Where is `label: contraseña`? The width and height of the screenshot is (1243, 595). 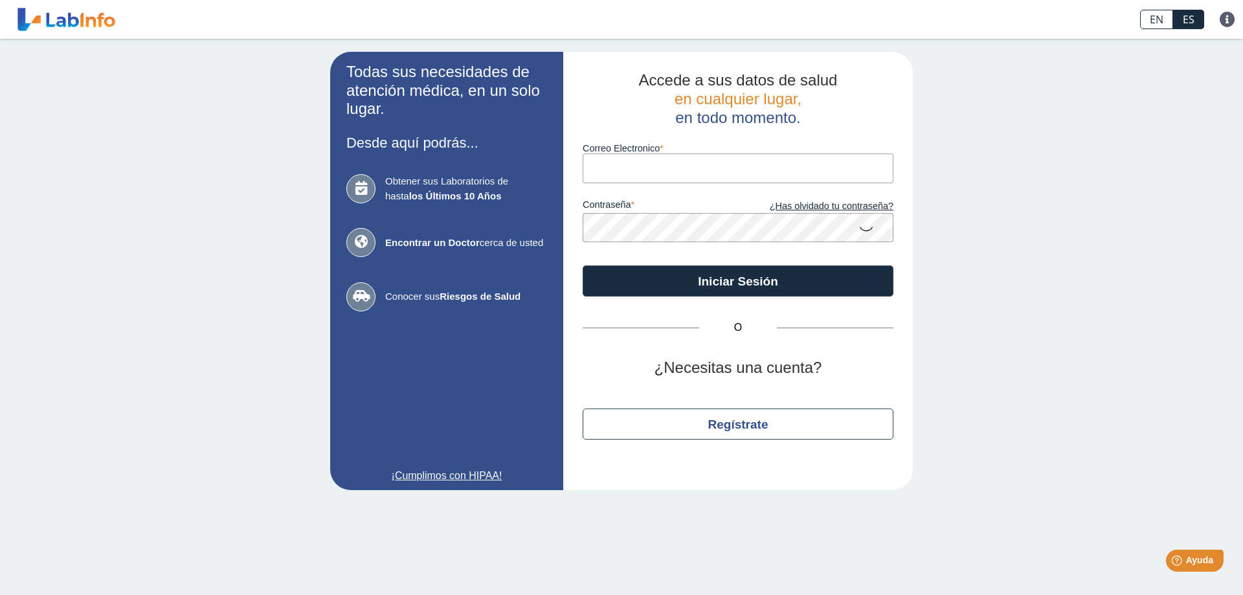
label: contraseña is located at coordinates (660, 206).